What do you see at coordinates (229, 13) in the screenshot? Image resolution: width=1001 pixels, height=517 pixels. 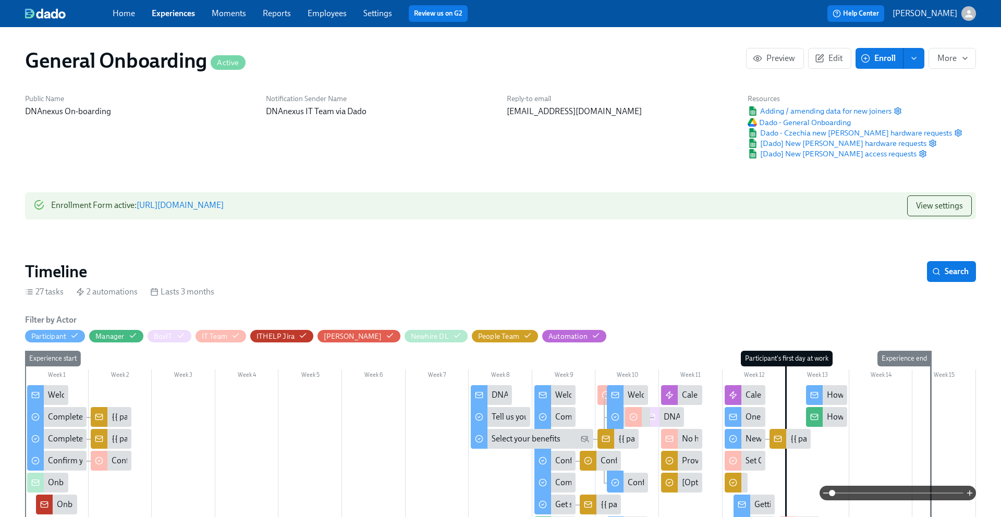 I see `a: Moments` at bounding box center [229, 13].